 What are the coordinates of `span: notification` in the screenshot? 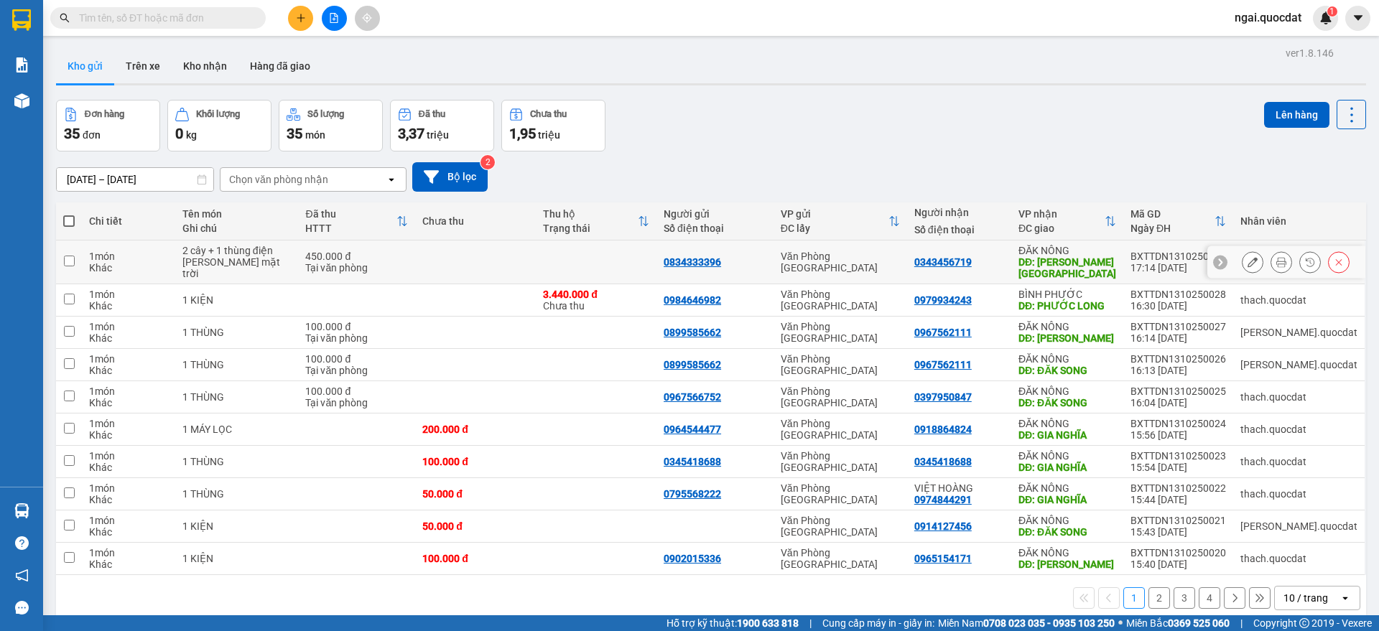 It's located at (22, 575).